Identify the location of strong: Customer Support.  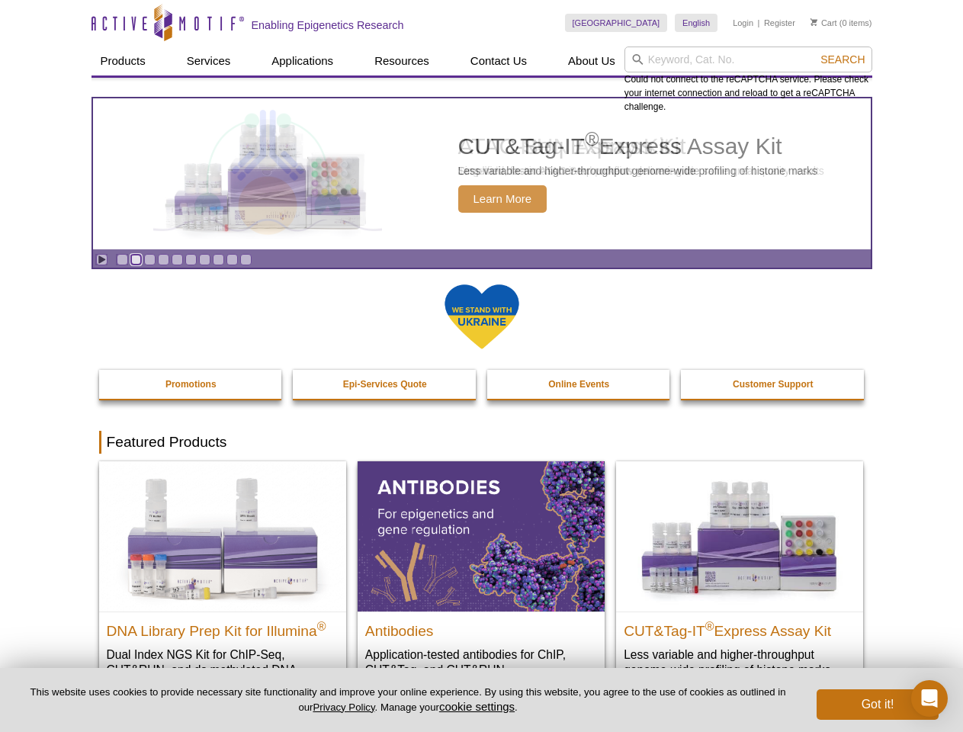
(772, 384).